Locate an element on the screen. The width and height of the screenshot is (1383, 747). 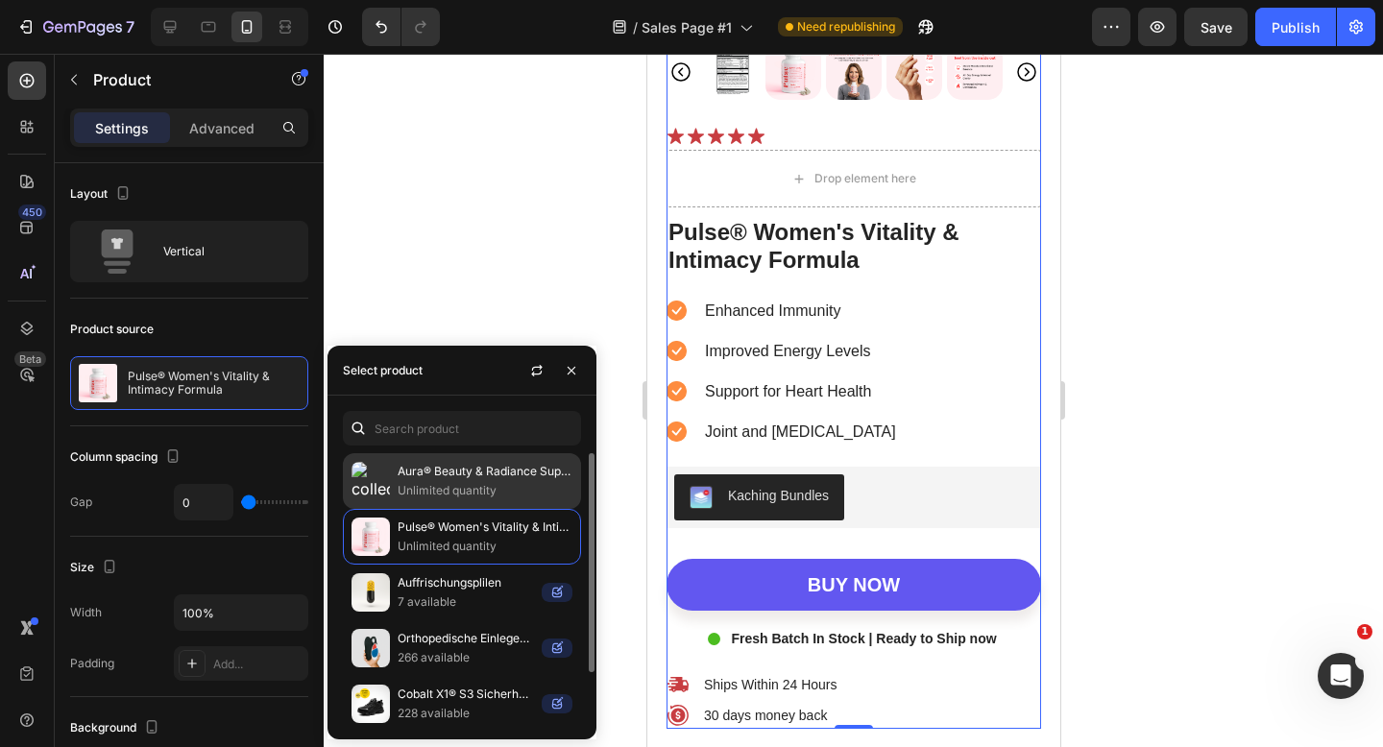
span: Sales Page #1 is located at coordinates (687, 27).